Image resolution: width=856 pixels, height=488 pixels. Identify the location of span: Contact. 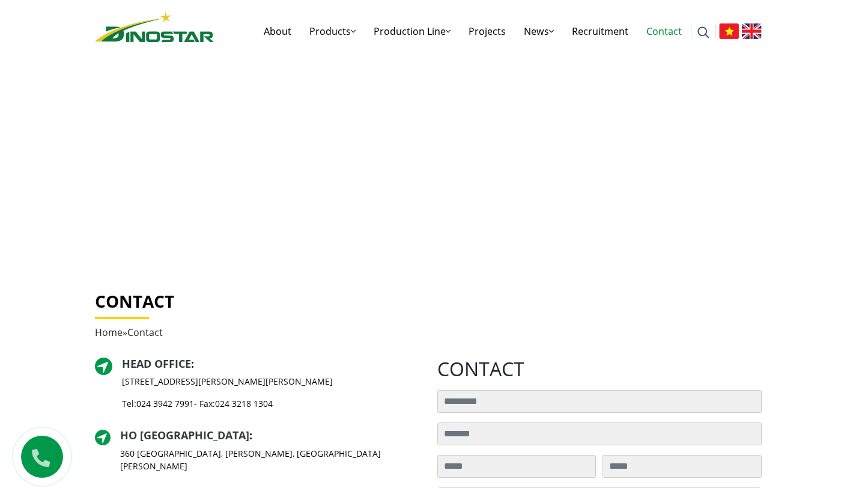
(145, 332).